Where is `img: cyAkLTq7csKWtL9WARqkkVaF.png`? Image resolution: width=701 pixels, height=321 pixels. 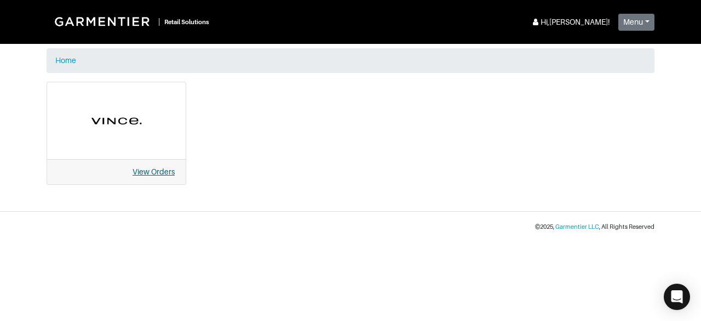 img: cyAkLTq7csKWtL9WARqkkVaF.png is located at coordinates (116, 121).